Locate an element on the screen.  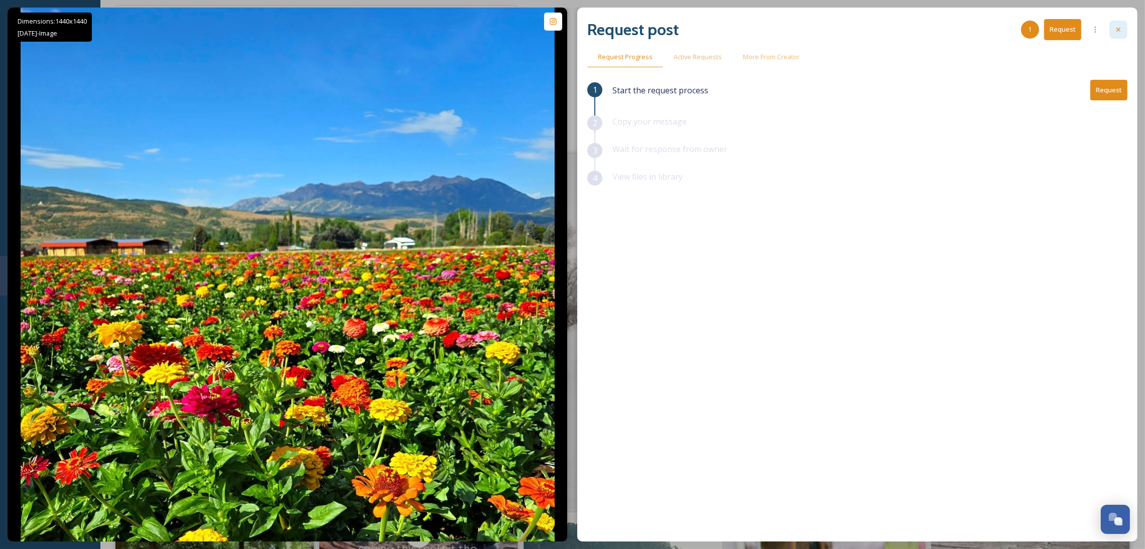
h2: Request post is located at coordinates (633, 30).